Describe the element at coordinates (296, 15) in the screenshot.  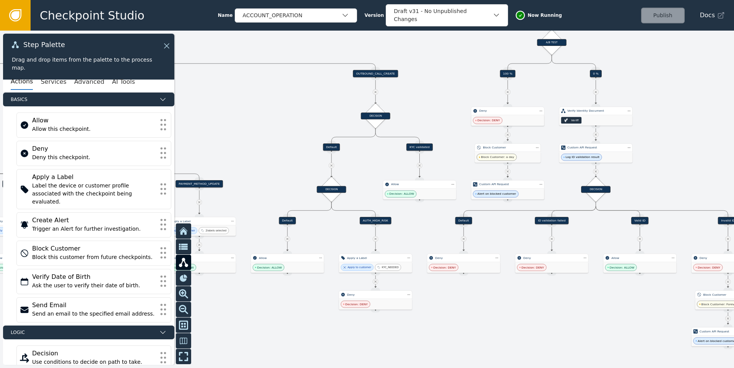
I see `button: ACCOUNT_OPERATION` at that location.